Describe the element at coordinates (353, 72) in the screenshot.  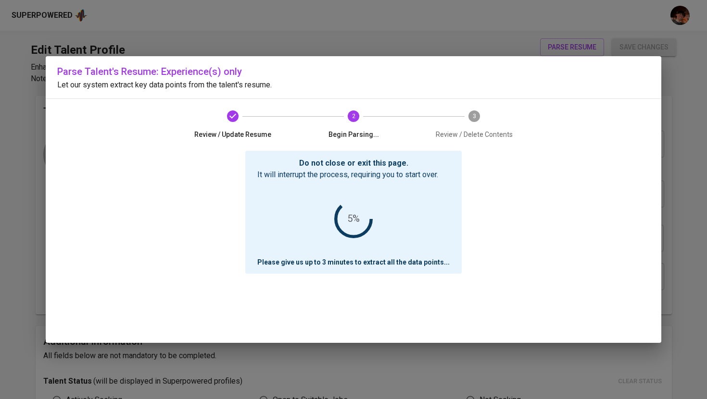
I see `h6: Parse Talent's Resume: Experience(s) only` at that location.